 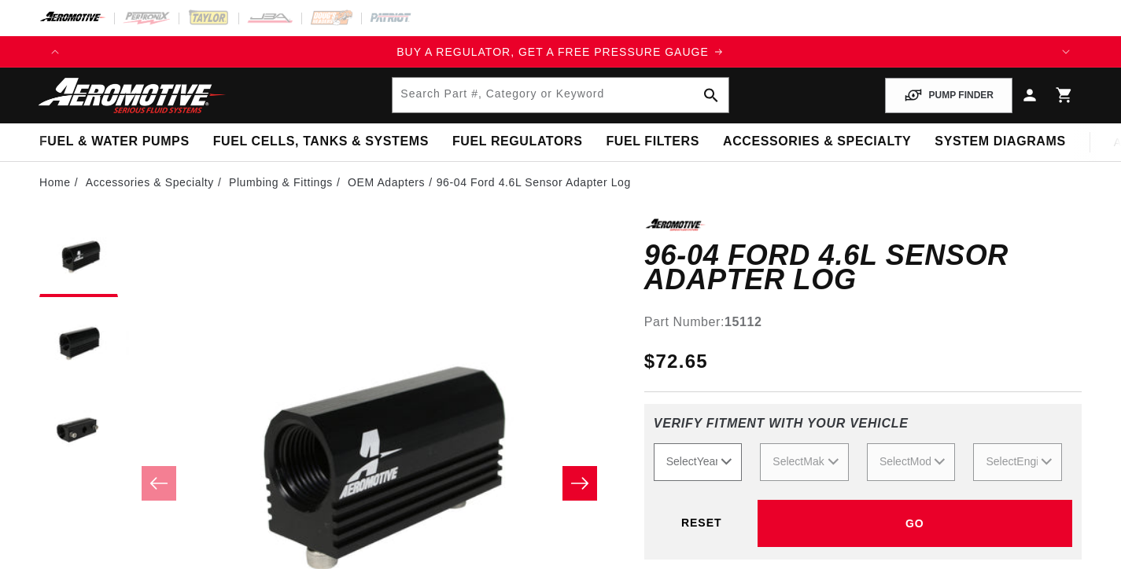 I want to click on div: 1 of 4, so click(x=560, y=52).